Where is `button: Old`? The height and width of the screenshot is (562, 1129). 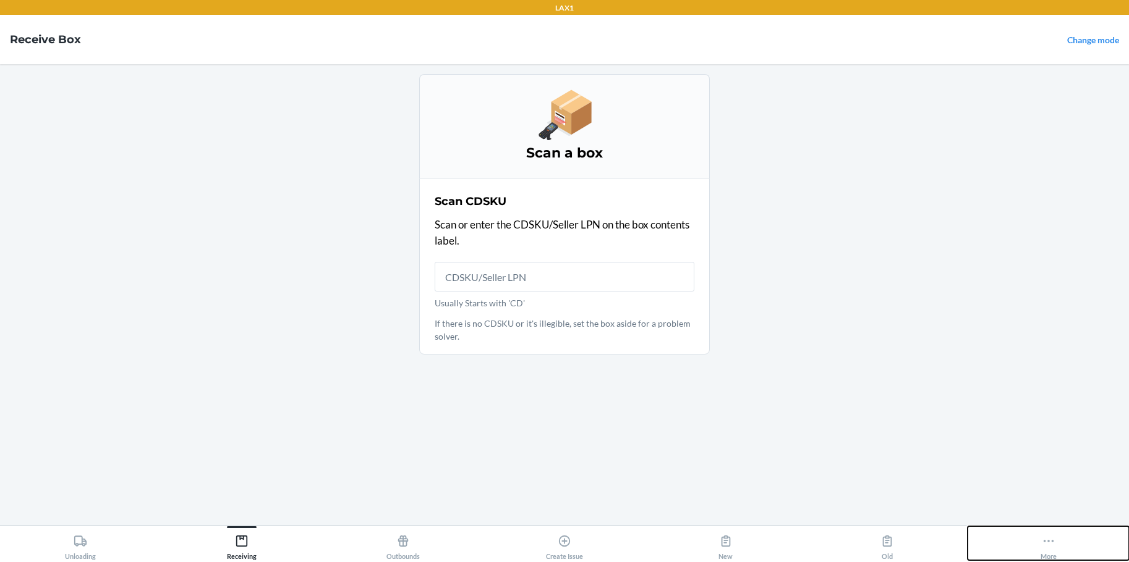 button: Old is located at coordinates (886, 543).